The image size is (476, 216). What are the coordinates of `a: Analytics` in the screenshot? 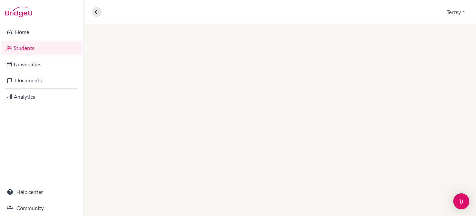 It's located at (41, 97).